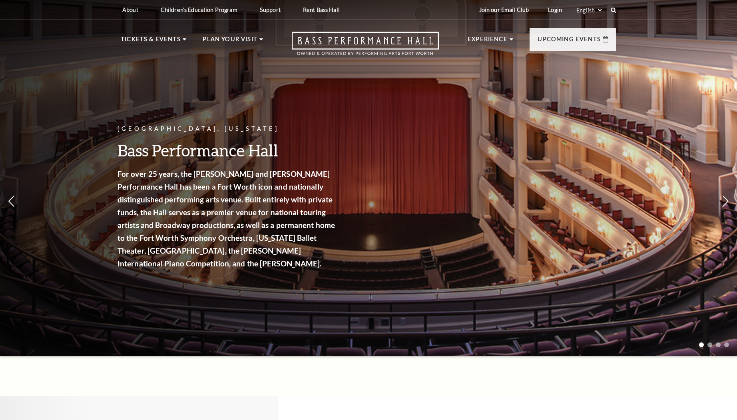 This screenshot has height=420, width=737. What do you see at coordinates (488, 42) in the screenshot?
I see `p: Experience` at bounding box center [488, 42].